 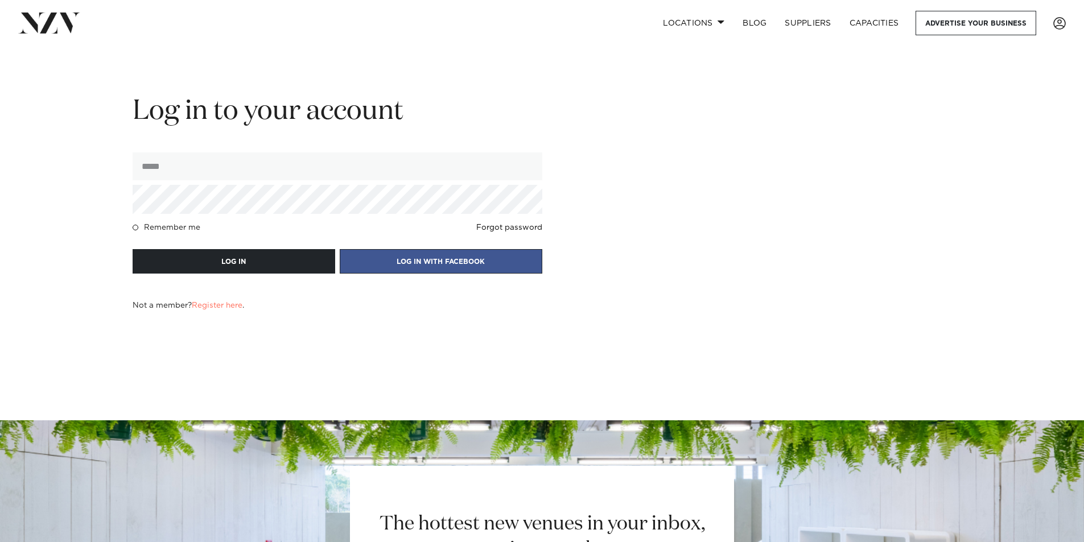 I want to click on a: BLOG, so click(x=754, y=23).